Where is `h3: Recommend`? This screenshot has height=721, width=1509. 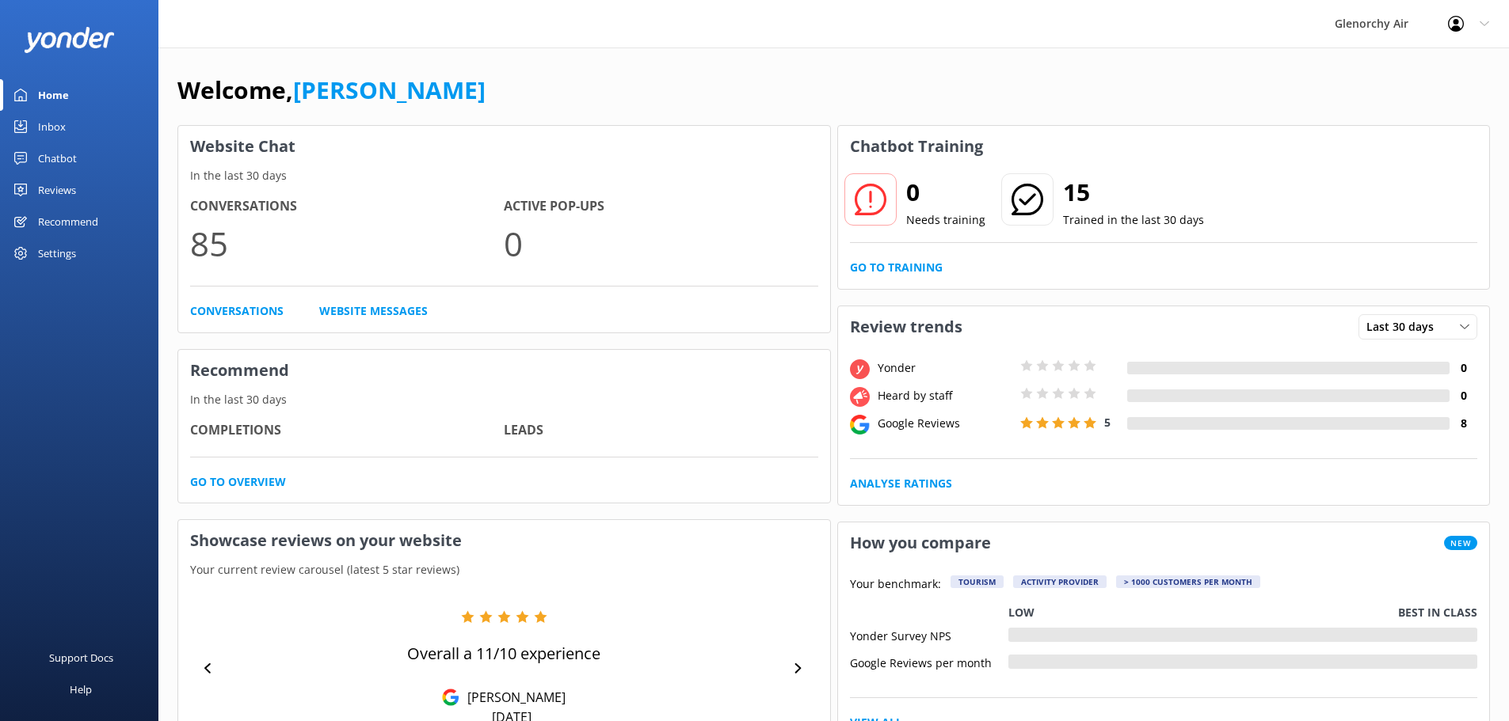 h3: Recommend is located at coordinates (504, 371).